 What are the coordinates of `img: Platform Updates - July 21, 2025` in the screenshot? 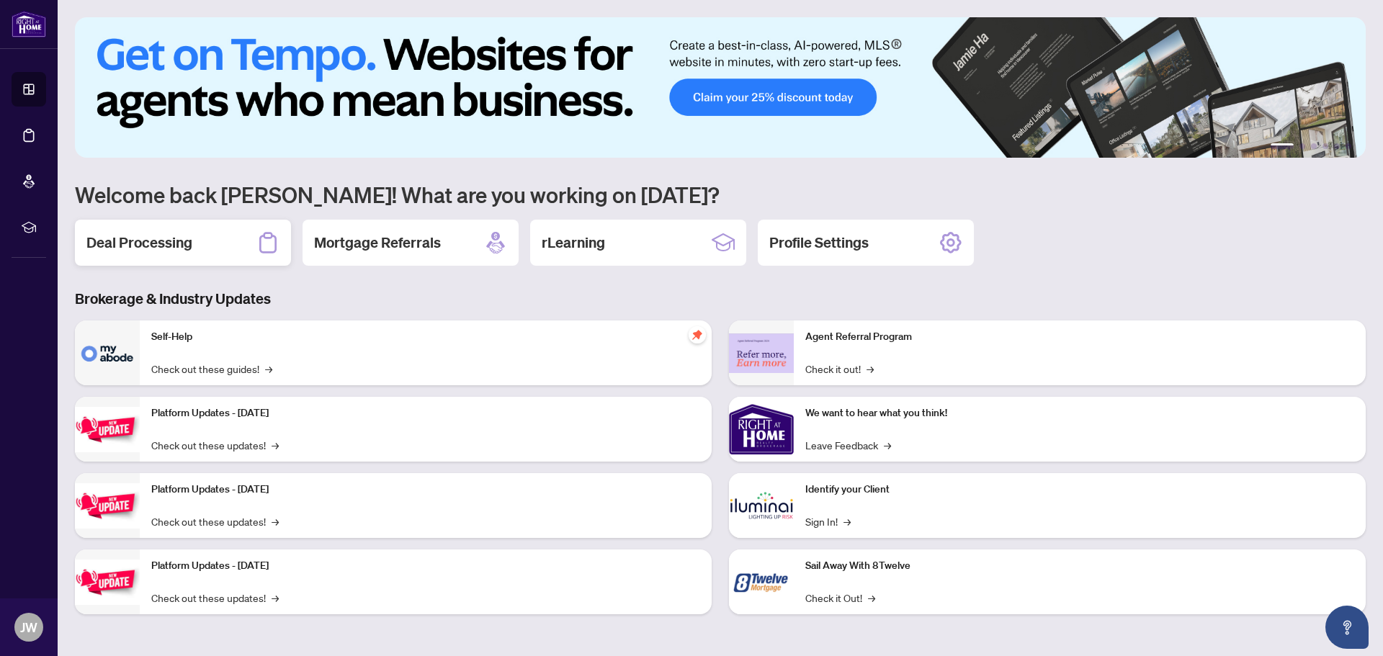 It's located at (107, 429).